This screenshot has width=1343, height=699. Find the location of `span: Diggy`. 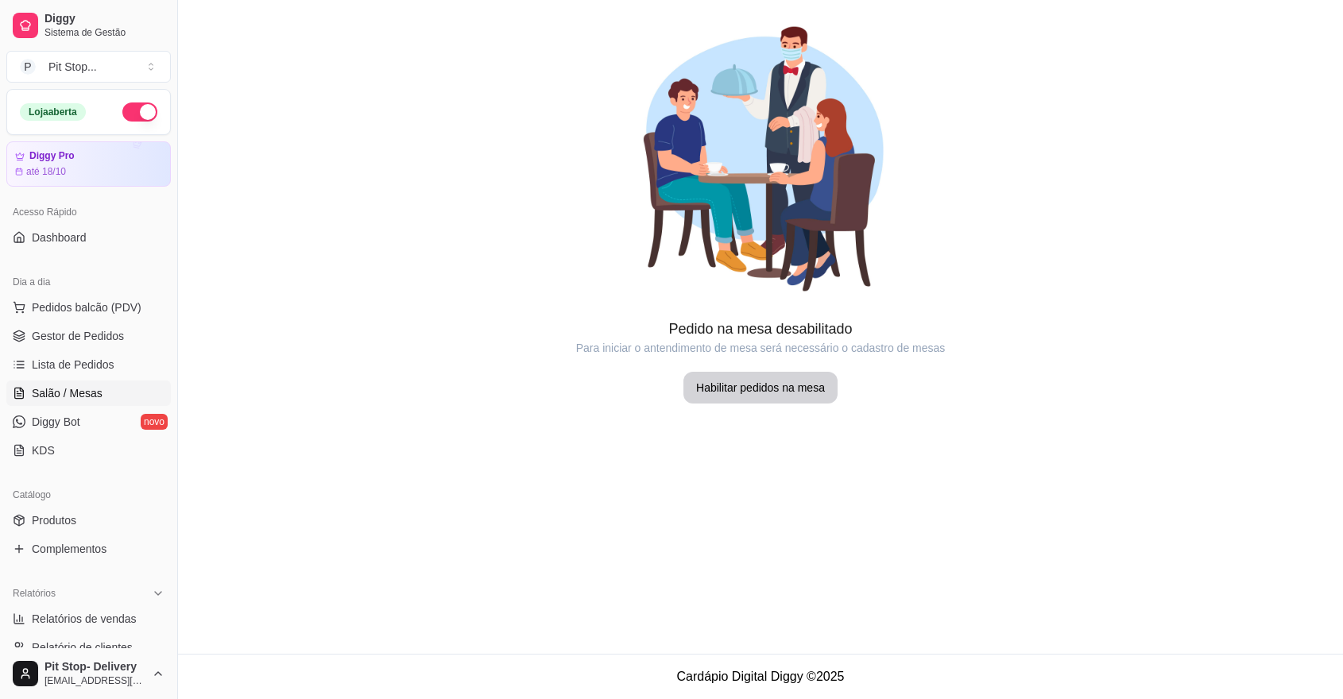

span: Diggy is located at coordinates (104, 19).